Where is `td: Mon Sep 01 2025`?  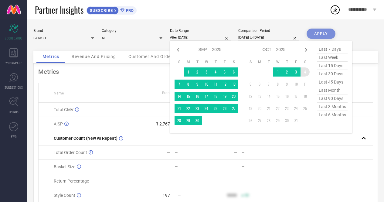 td: Mon Sep 01 2025 is located at coordinates (188, 72).